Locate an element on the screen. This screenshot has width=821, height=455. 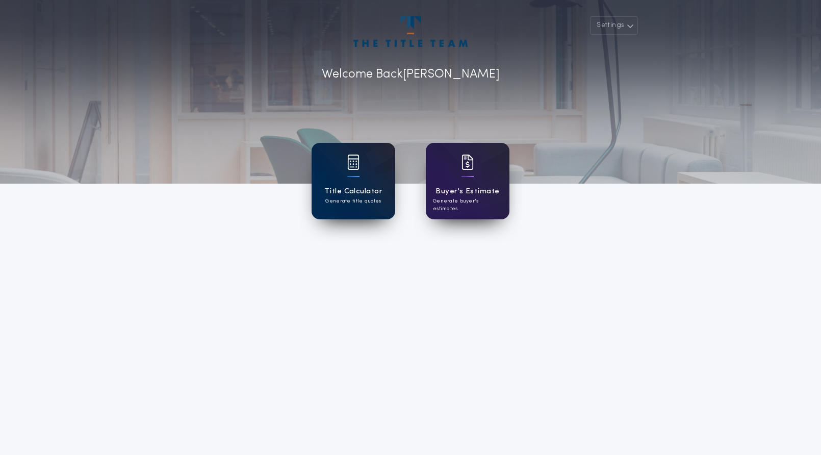
p: Generate buyer's estimates is located at coordinates (468, 205).